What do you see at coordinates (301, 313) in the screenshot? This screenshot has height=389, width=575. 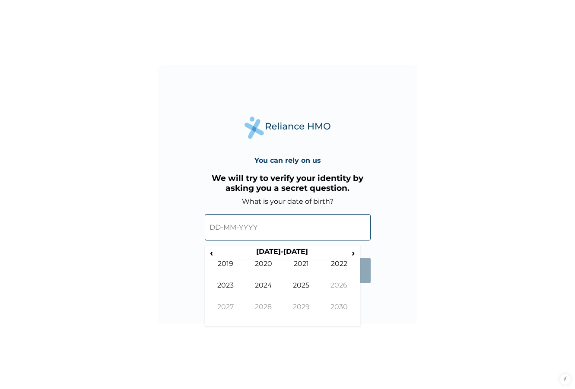 I see `td: 2029` at bounding box center [301, 313].